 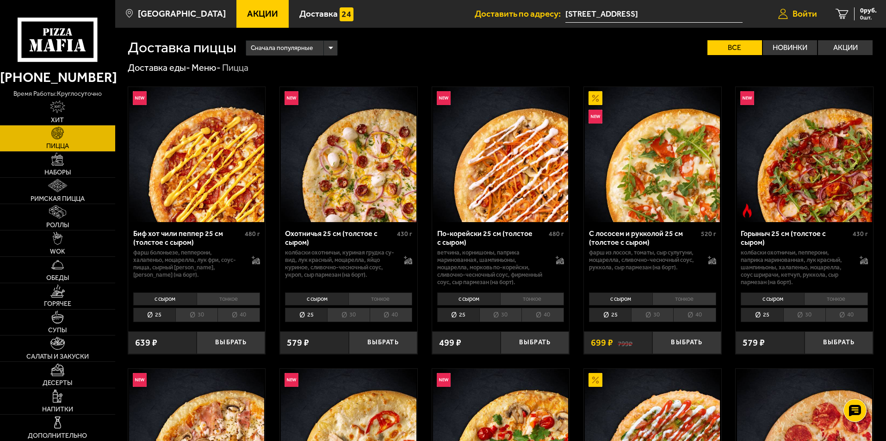 I want to click on img: По-корейски 25 см (толстое с сыром), so click(x=501, y=155).